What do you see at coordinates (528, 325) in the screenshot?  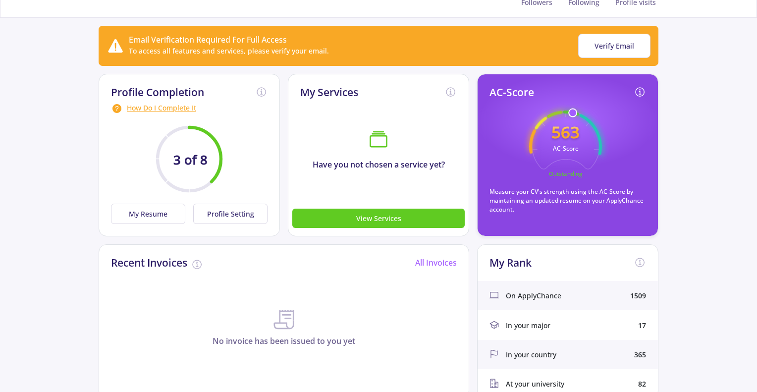 I see `span: In your major` at bounding box center [528, 325].